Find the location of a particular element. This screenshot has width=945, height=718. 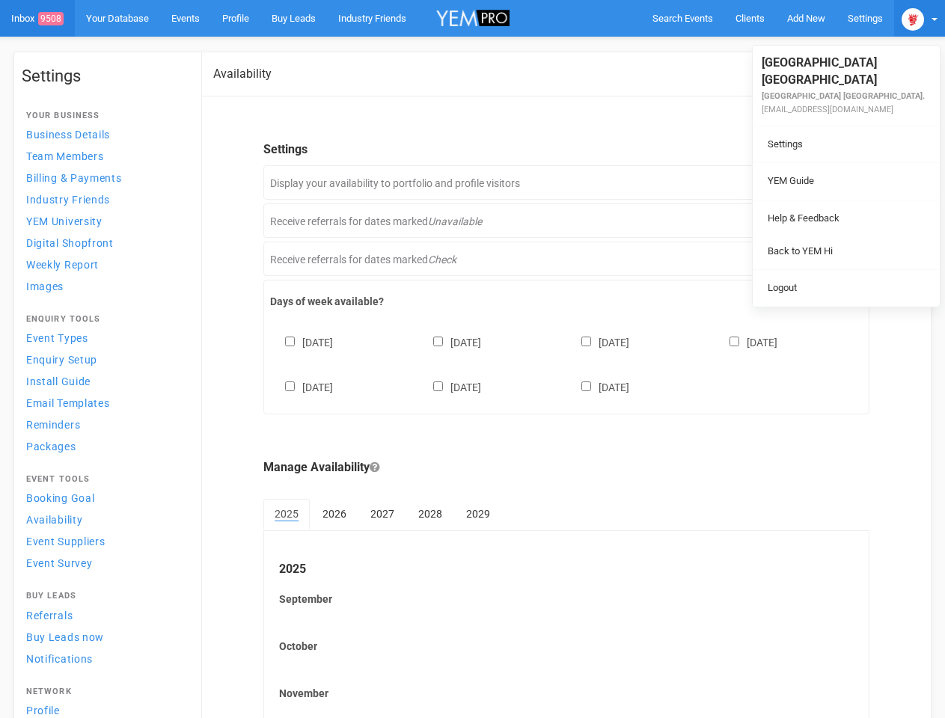

em: Unavailable is located at coordinates (455, 221).